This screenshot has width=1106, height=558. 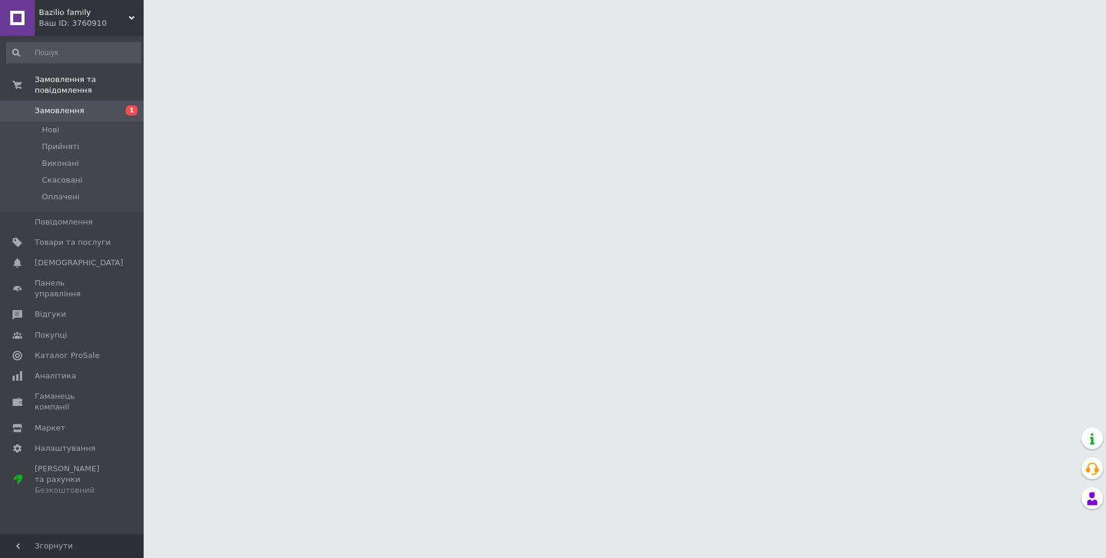 I want to click on span: Аналітика, so click(x=55, y=376).